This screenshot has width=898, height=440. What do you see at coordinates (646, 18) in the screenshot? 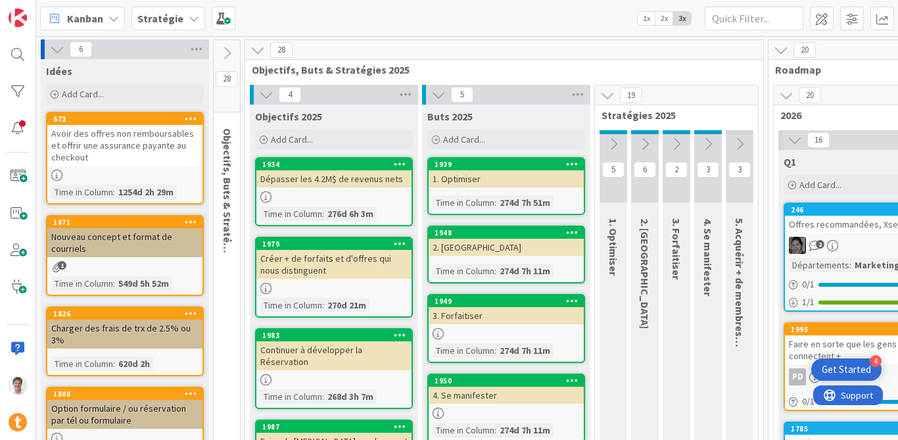
I see `span: 1x` at bounding box center [646, 18].